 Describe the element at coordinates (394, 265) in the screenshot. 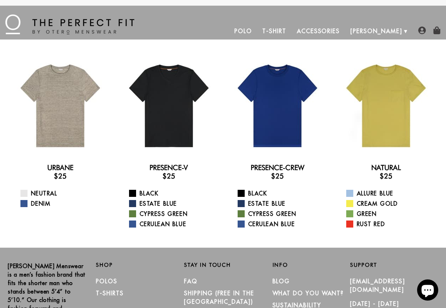

I see `h2: Support` at that location.